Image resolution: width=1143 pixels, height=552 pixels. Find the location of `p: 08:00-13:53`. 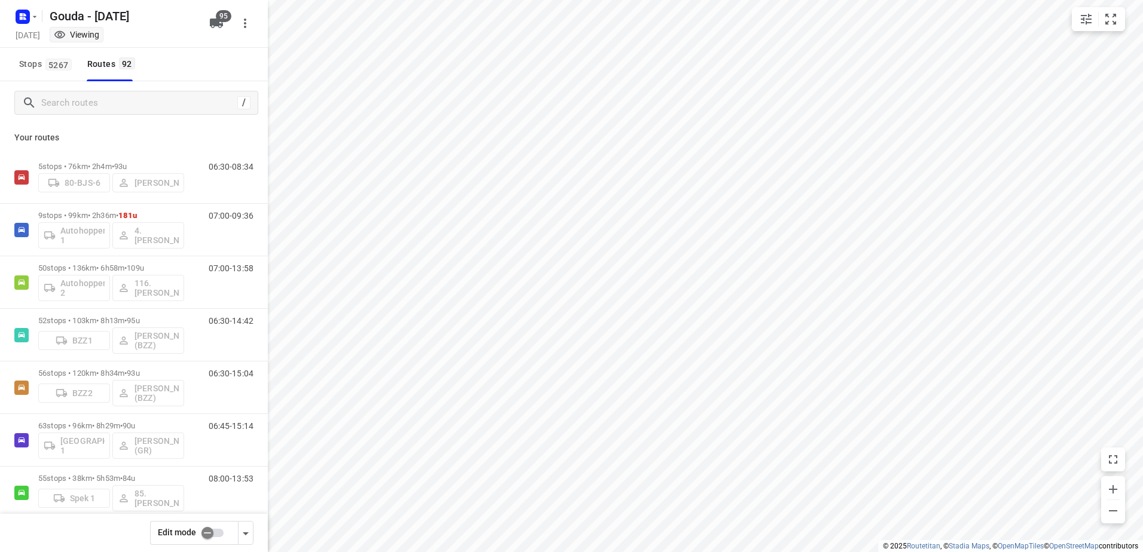

p: 08:00-13:53 is located at coordinates (231, 479).